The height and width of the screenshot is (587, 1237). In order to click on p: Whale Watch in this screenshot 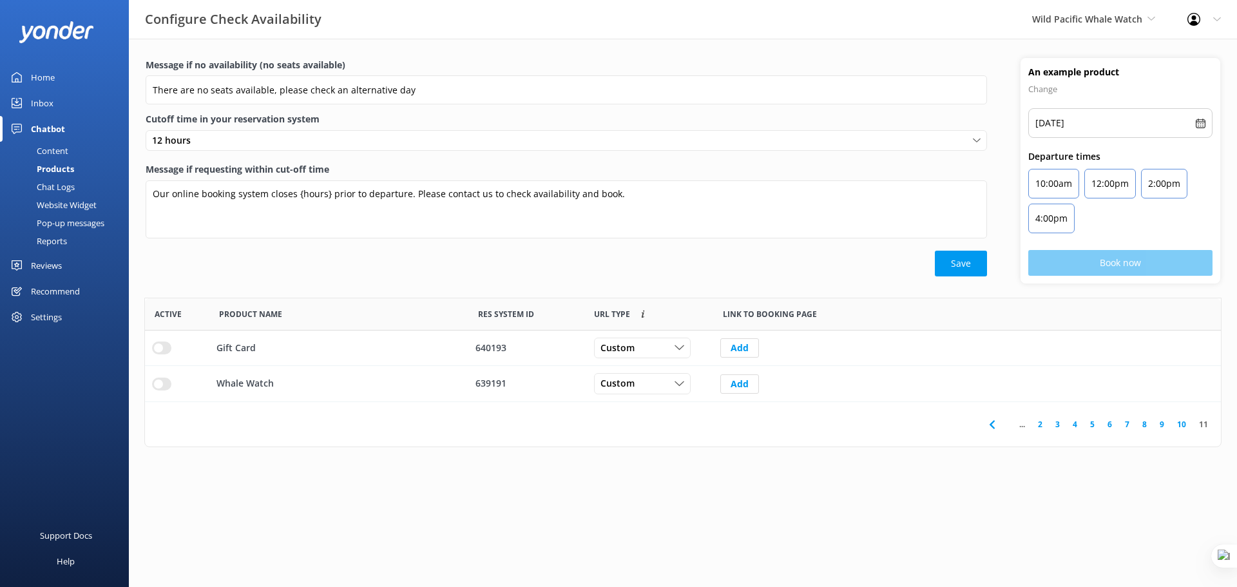, I will do `click(245, 384)`.